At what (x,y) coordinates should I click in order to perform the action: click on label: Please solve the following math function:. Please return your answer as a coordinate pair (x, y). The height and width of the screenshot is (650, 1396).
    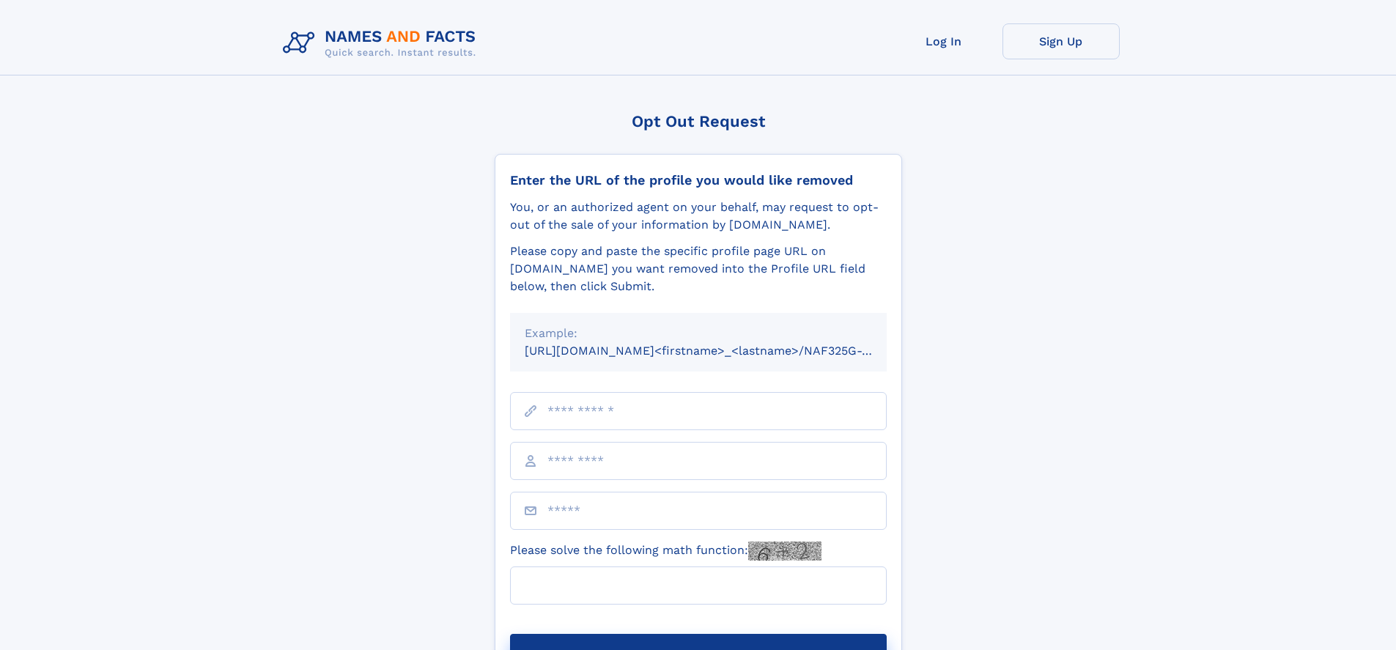
    Looking at the image, I should click on (666, 551).